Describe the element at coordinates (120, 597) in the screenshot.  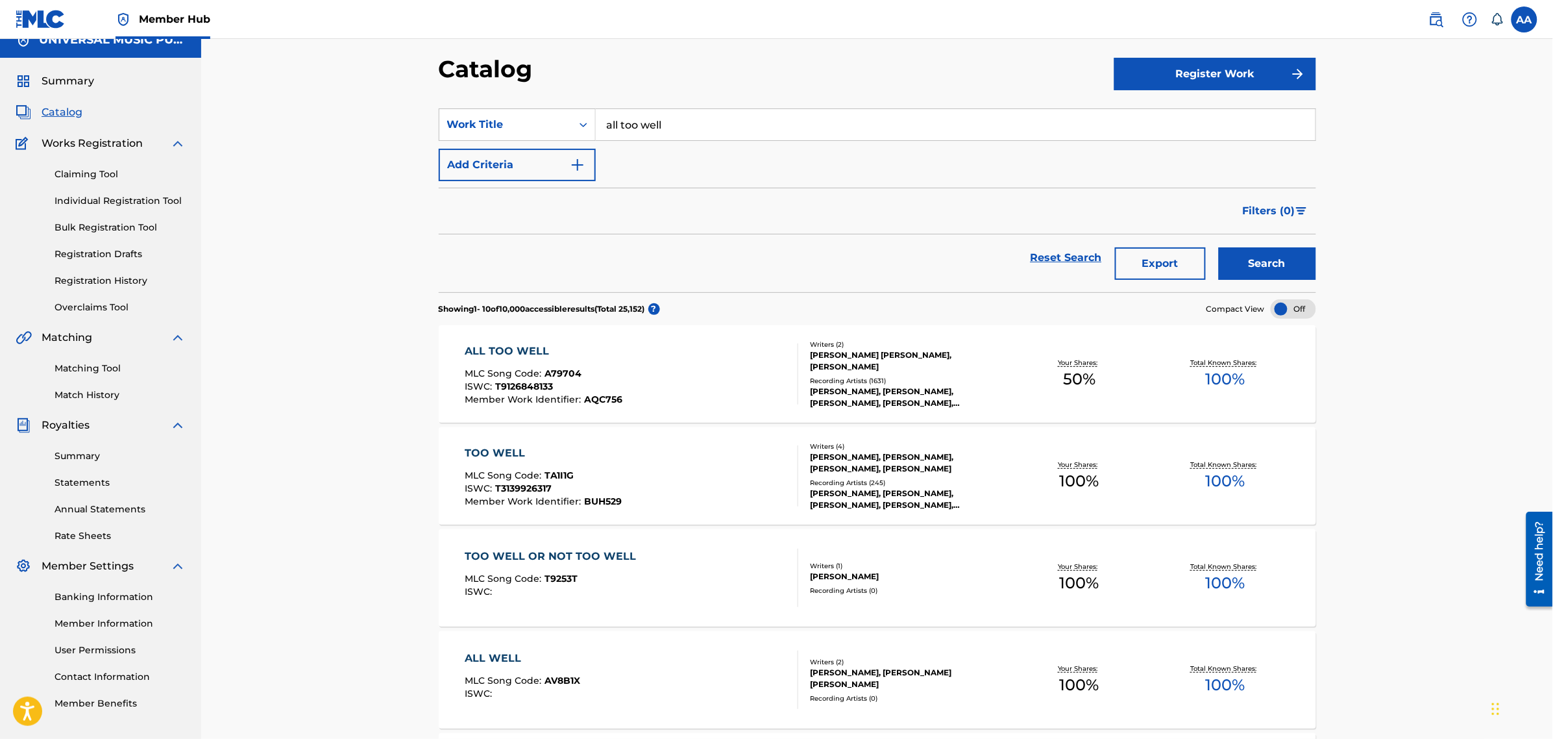
I see `a: Banking Information` at that location.